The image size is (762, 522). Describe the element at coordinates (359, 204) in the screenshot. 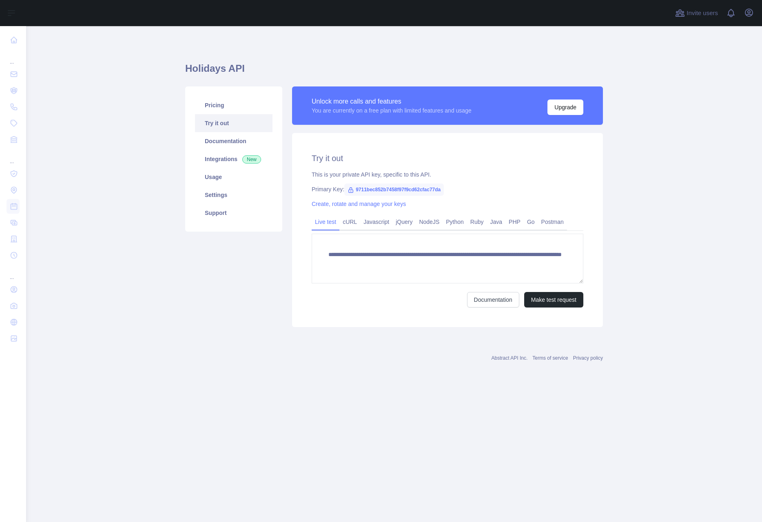

I see `a: Create, rotate and manage your keys` at that location.